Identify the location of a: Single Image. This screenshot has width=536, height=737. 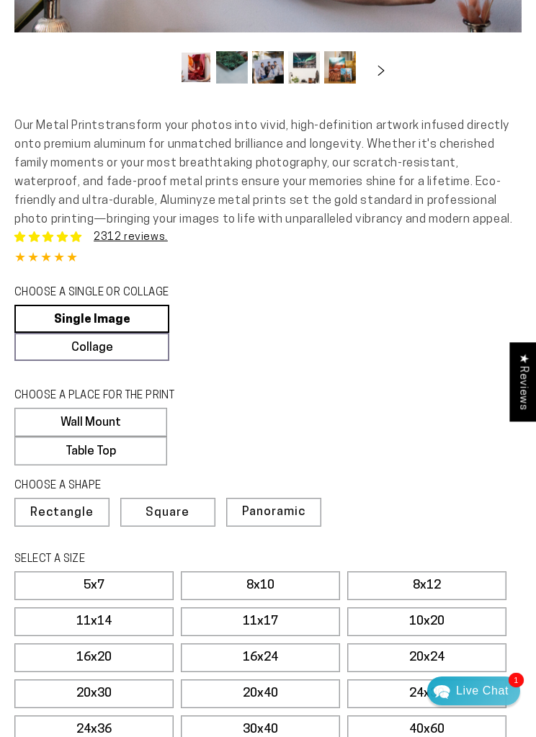
(91, 318).